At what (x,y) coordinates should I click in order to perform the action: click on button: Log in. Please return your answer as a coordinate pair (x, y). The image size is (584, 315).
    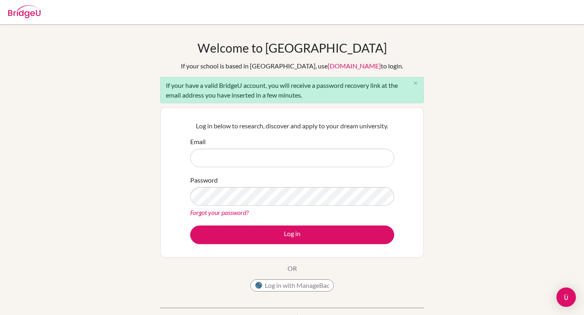
    Looking at the image, I should click on (292, 235).